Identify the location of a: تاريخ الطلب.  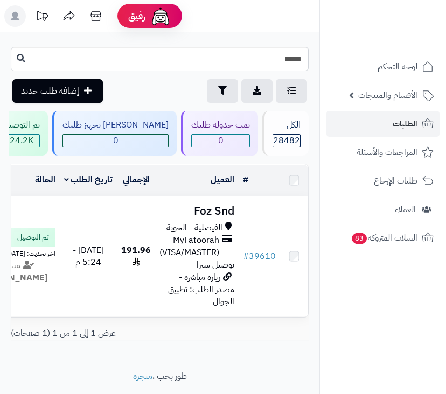
(88, 180).